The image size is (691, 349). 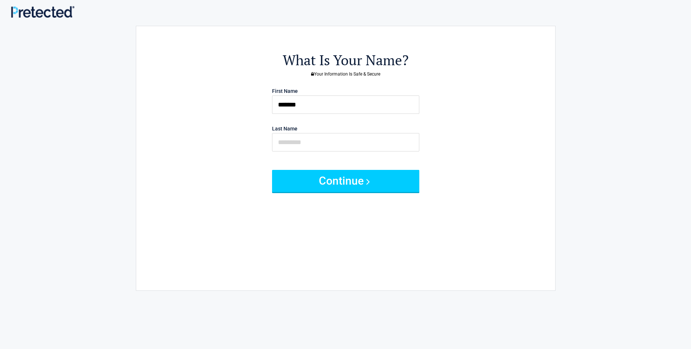 What do you see at coordinates (285, 128) in the screenshot?
I see `label: Last Name` at bounding box center [285, 128].